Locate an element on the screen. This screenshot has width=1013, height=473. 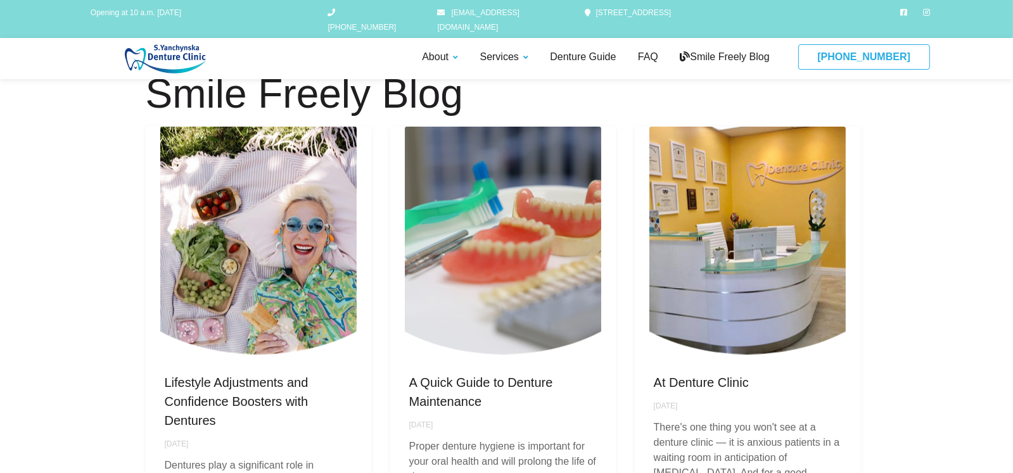
h1: Smile Freely Blog is located at coordinates (507, 94).